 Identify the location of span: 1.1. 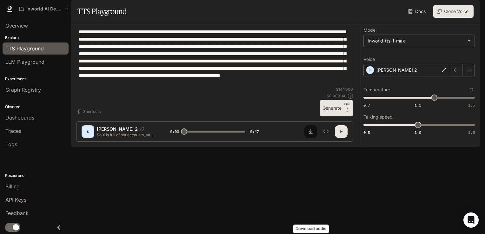
(418, 105).